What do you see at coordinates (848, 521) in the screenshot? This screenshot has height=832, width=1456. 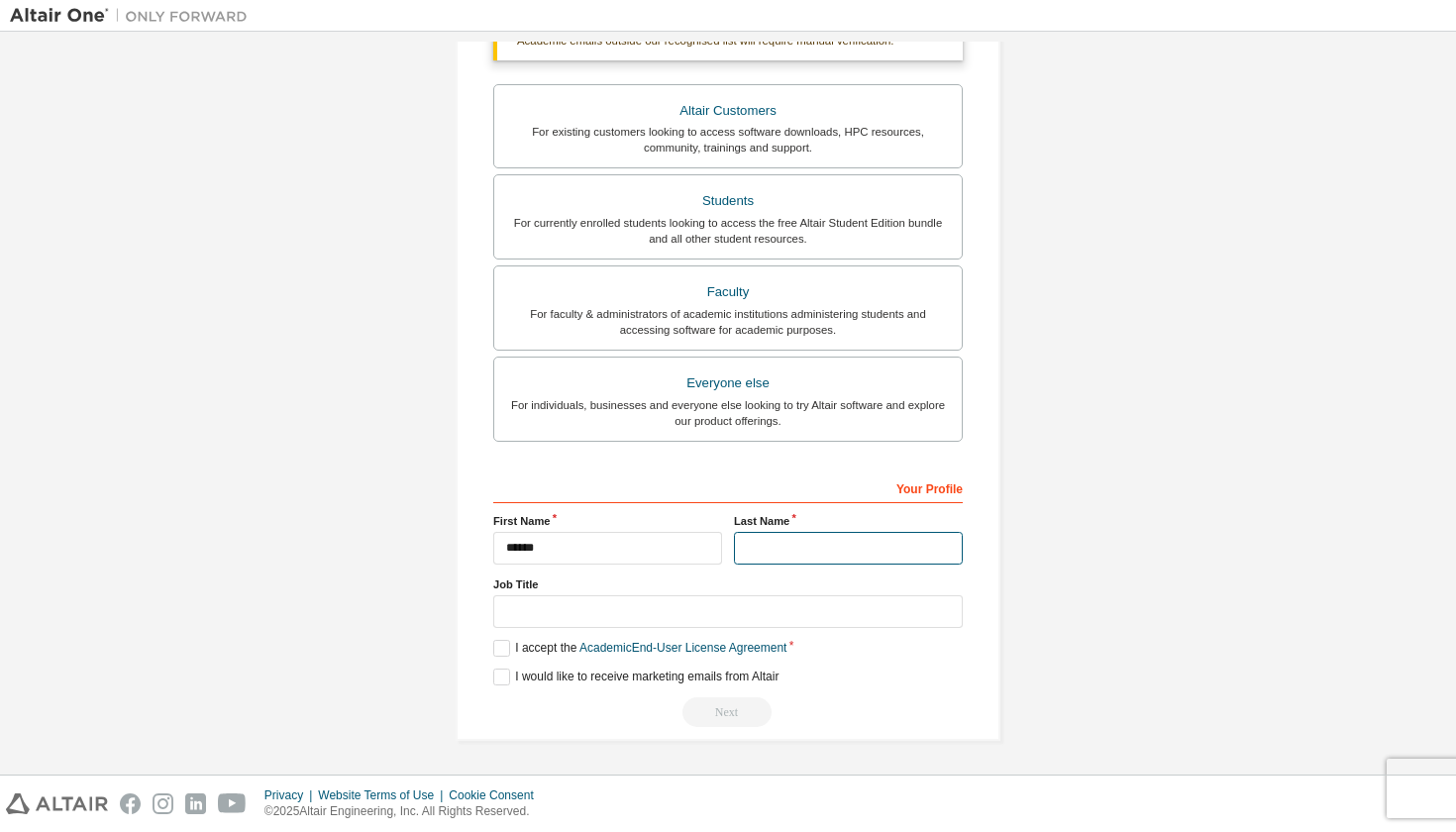 I see `label: Last Name` at bounding box center [848, 521].